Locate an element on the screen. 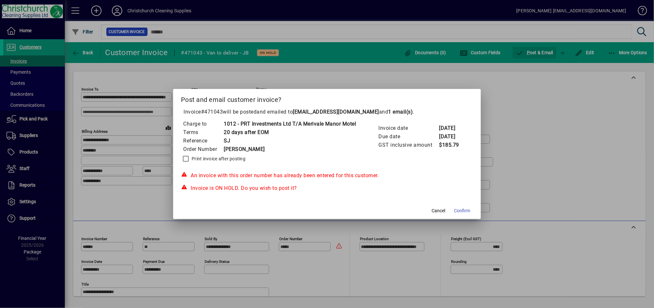 This screenshot has height=308, width=654. td: Invoice date is located at coordinates (408, 128).